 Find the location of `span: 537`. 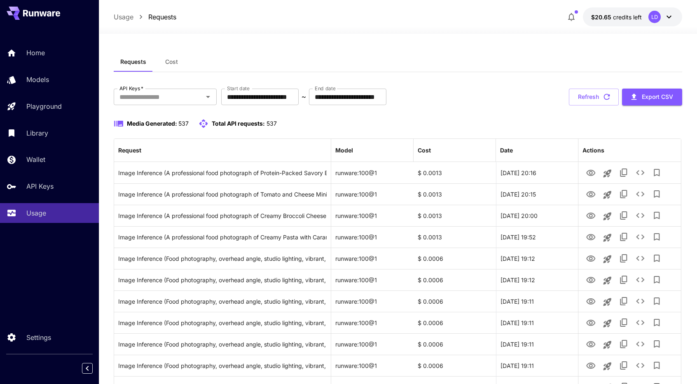

span: 537 is located at coordinates (183, 123).